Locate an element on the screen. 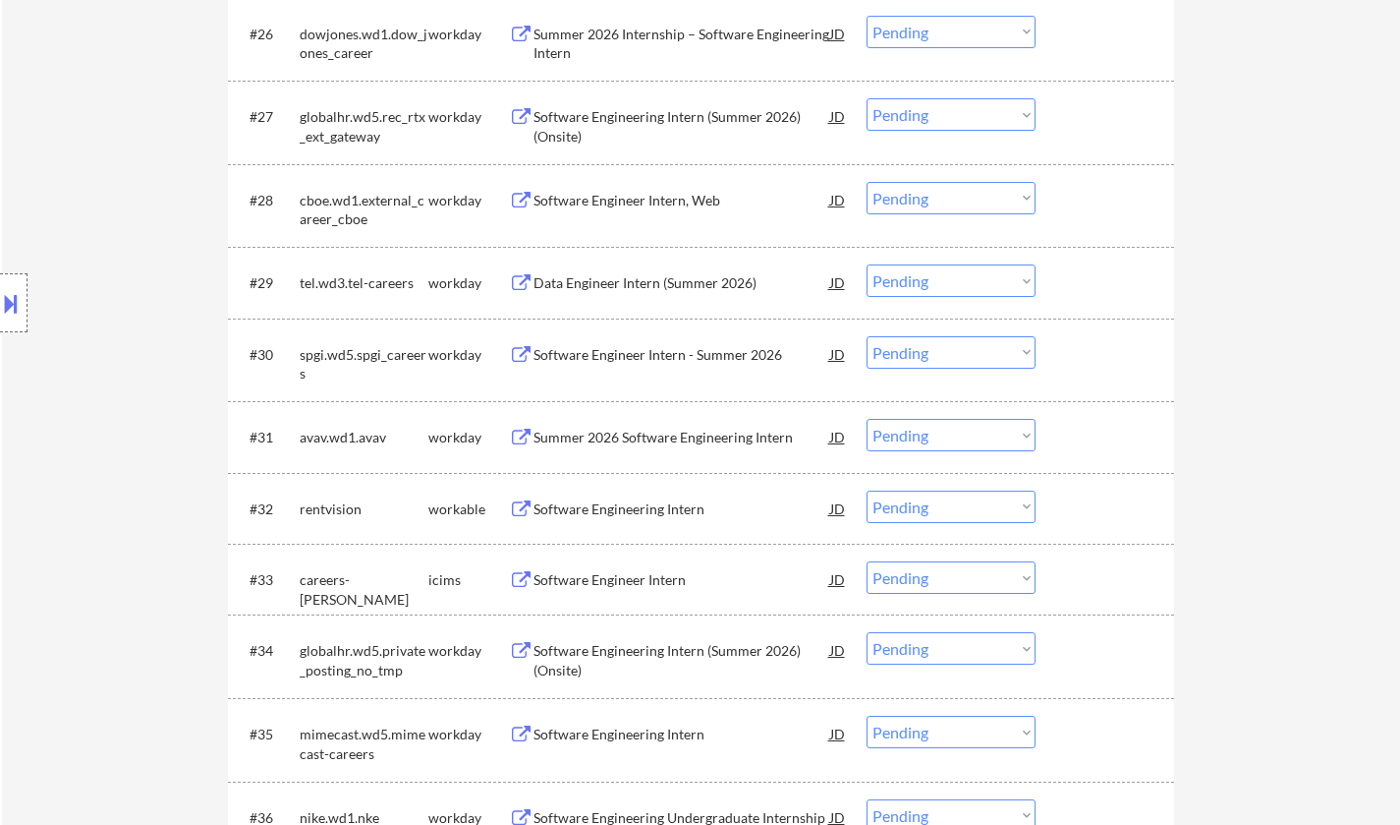 The width and height of the screenshot is (1400, 825). div: spgi.wd5.spgi_careers is located at coordinates (364, 364).